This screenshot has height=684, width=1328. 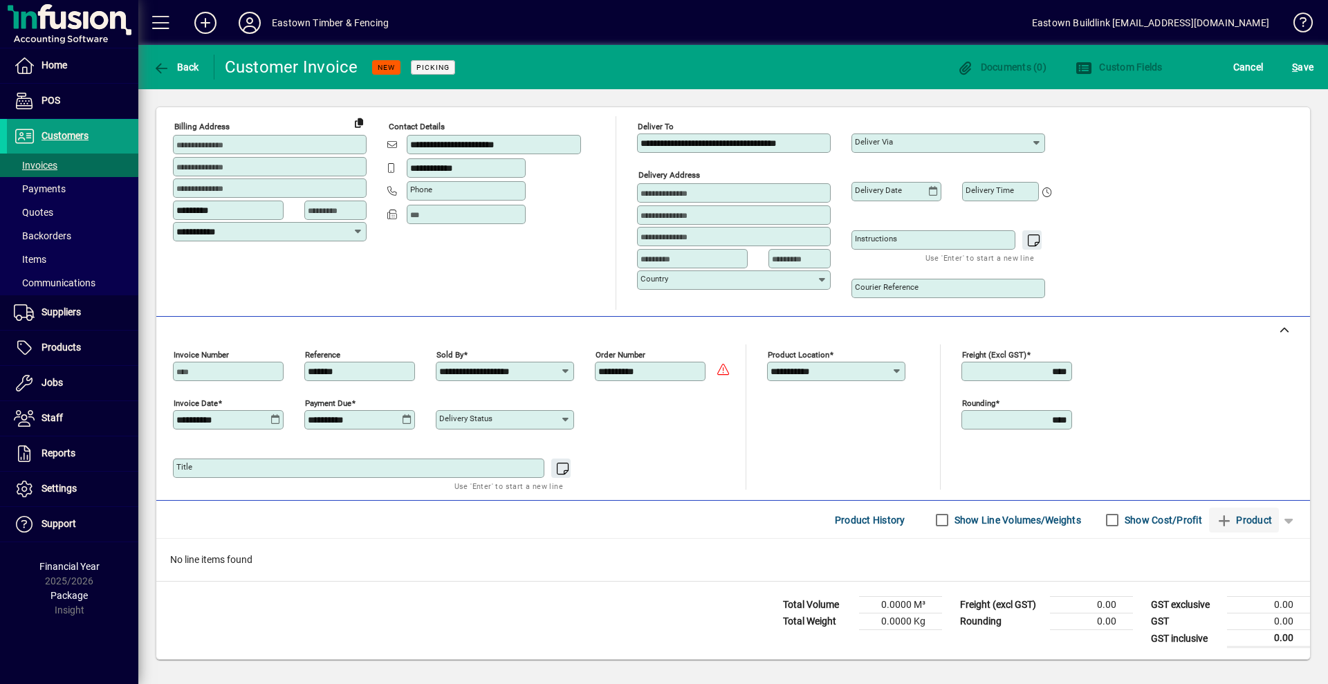 I want to click on span: Cancel, so click(x=1248, y=67).